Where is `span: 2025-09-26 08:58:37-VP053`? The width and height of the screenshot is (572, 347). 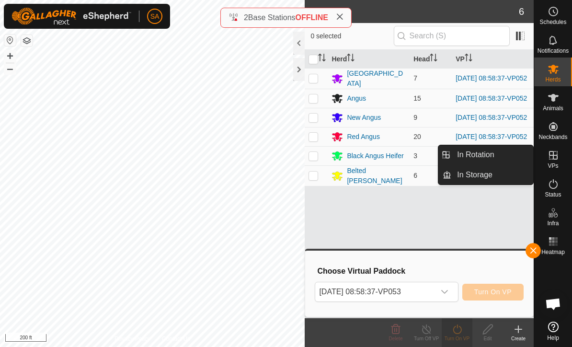 span: 2025-09-26 08:58:37-VP053 is located at coordinates (374, 292).